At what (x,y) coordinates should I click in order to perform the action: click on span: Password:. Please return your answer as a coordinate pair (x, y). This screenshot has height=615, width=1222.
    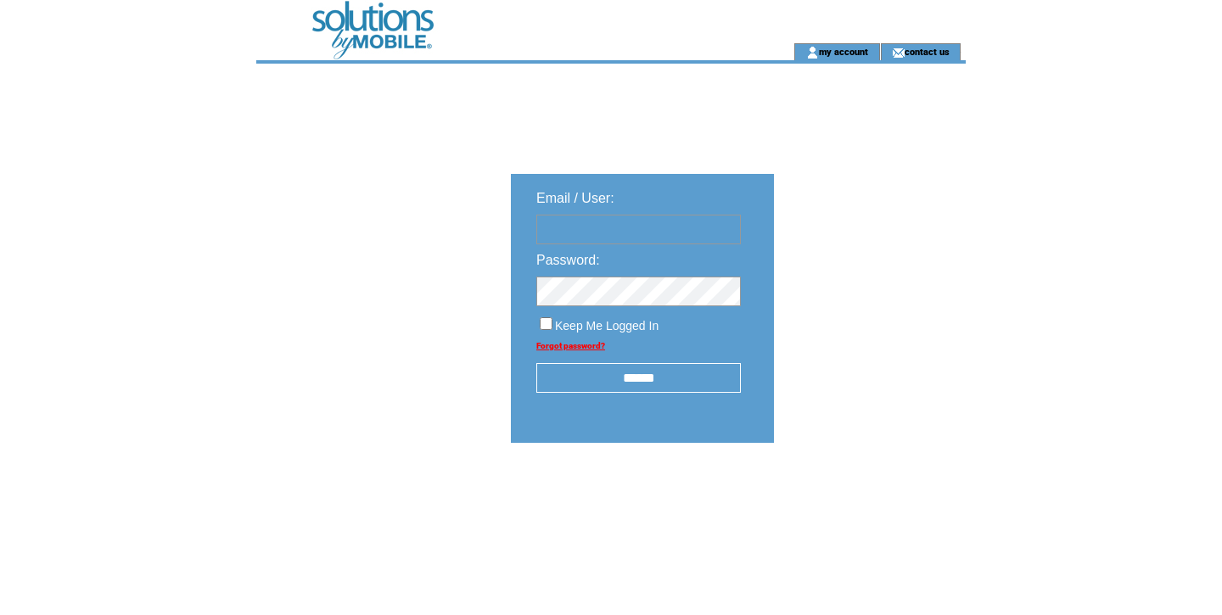
    Looking at the image, I should click on (568, 260).